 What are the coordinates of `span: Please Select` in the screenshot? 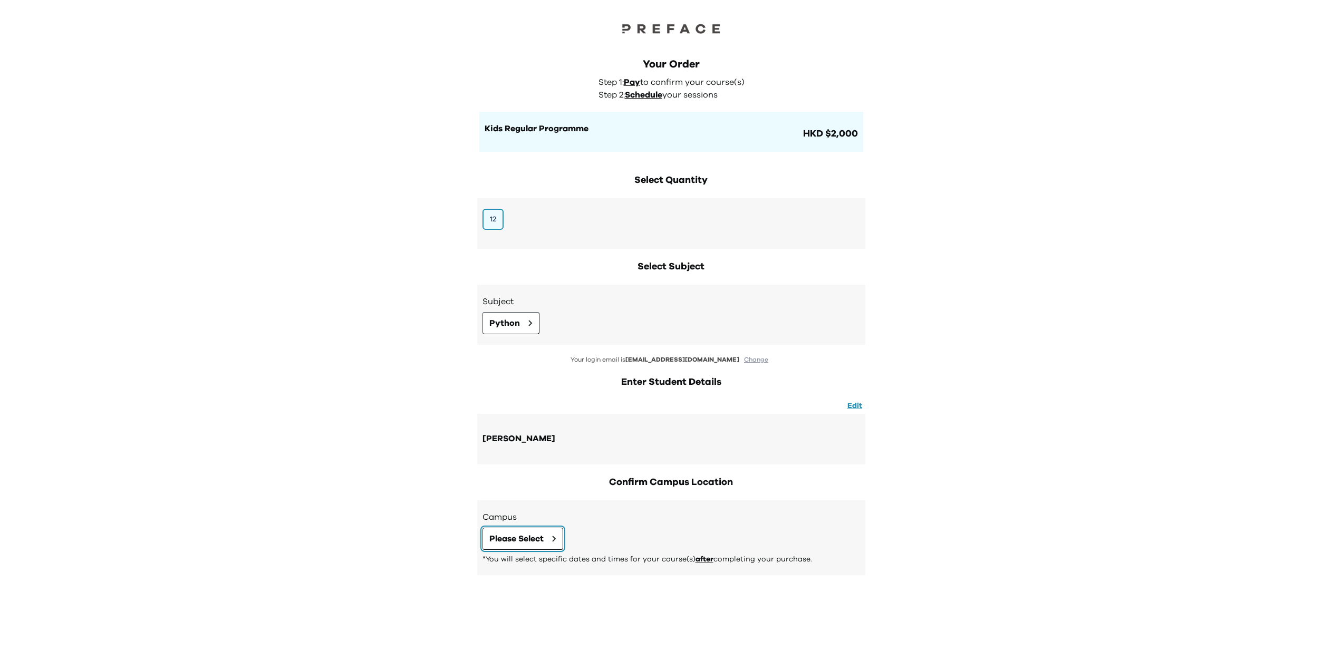 It's located at (516, 539).